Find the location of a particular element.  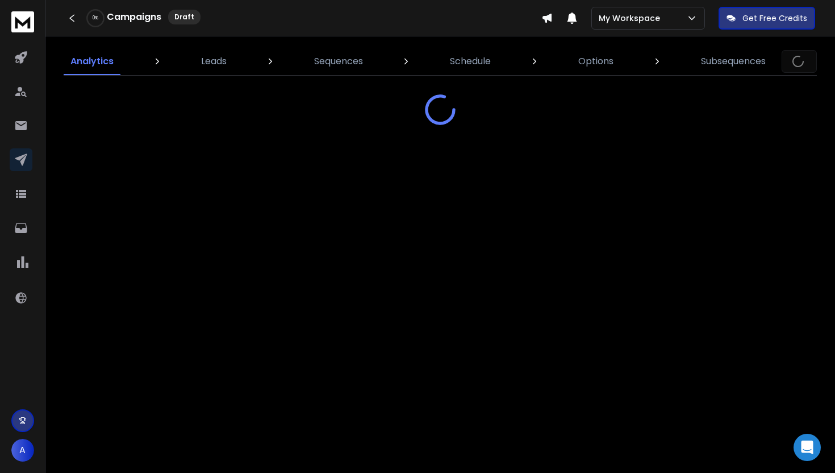

span: A is located at coordinates (23, 450).